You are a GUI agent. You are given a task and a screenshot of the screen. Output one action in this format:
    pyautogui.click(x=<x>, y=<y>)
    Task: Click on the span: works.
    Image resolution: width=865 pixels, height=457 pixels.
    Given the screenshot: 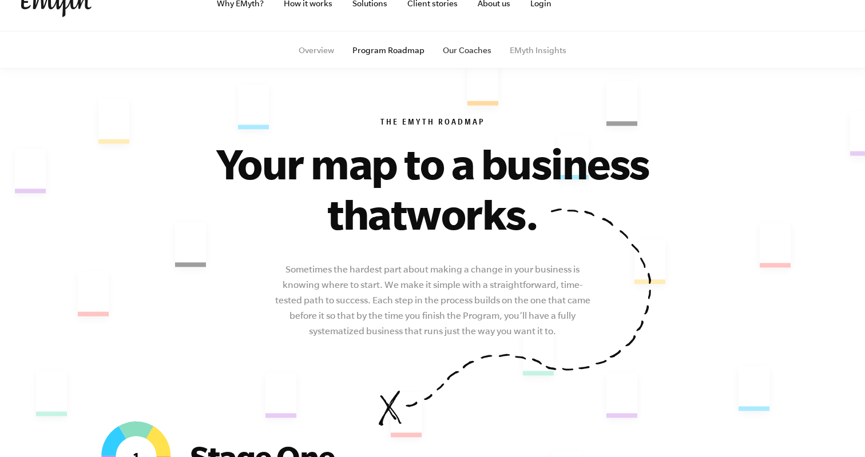 What is the action you would take?
    pyautogui.click(x=472, y=214)
    